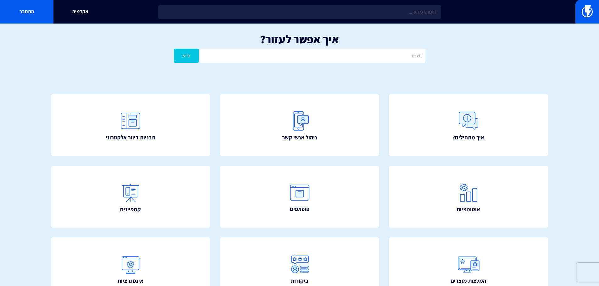 Image resolution: width=599 pixels, height=286 pixels. What do you see at coordinates (300, 209) in the screenshot?
I see `span: פופאפים` at bounding box center [300, 209].